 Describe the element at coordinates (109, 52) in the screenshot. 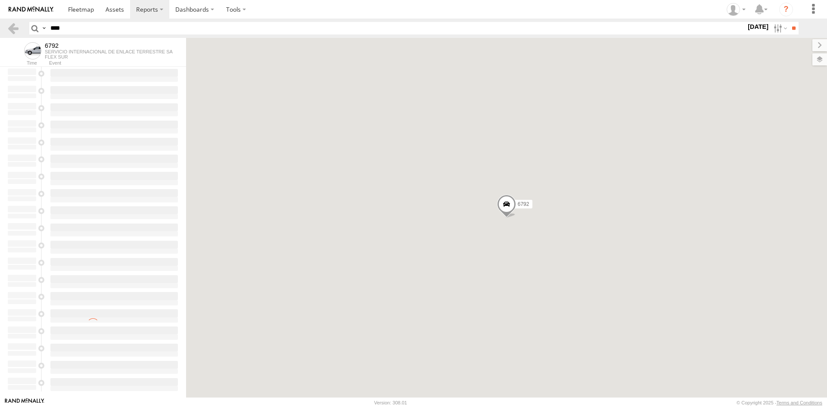

I see `div: SERVICIO INTERNACIONAL DE ENLACE TERRESTRE SA` at that location.